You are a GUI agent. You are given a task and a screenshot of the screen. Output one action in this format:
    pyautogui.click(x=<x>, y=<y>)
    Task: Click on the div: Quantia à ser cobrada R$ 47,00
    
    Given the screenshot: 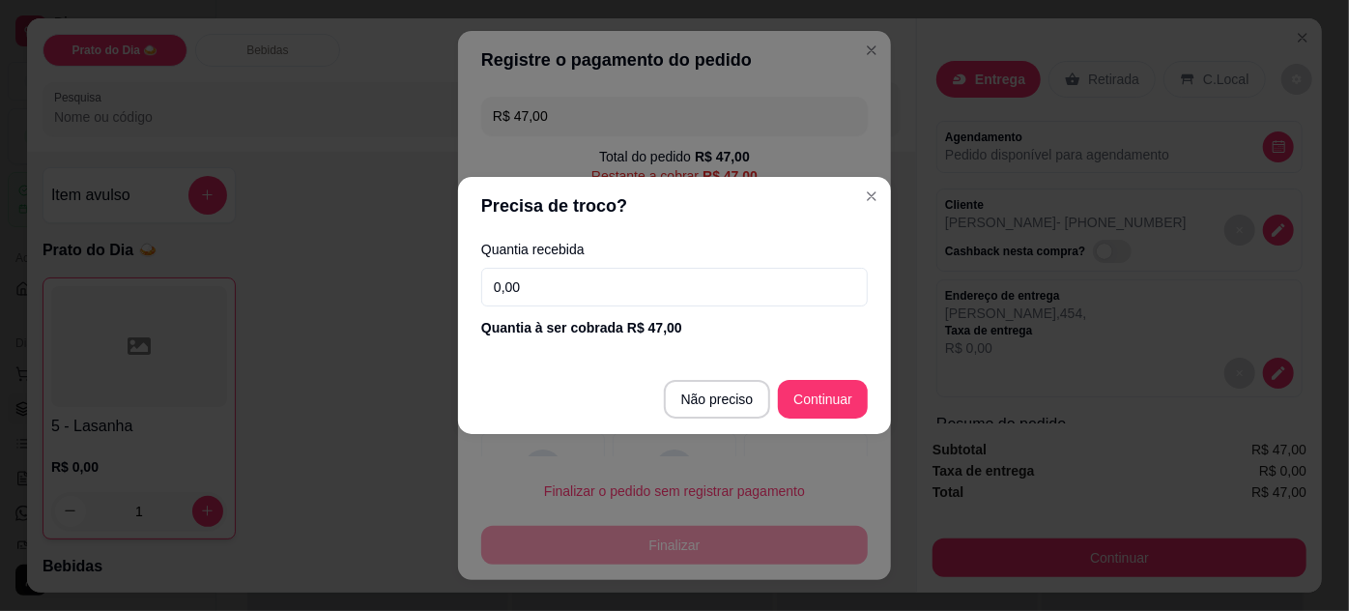 What is the action you would take?
    pyautogui.click(x=675, y=328)
    